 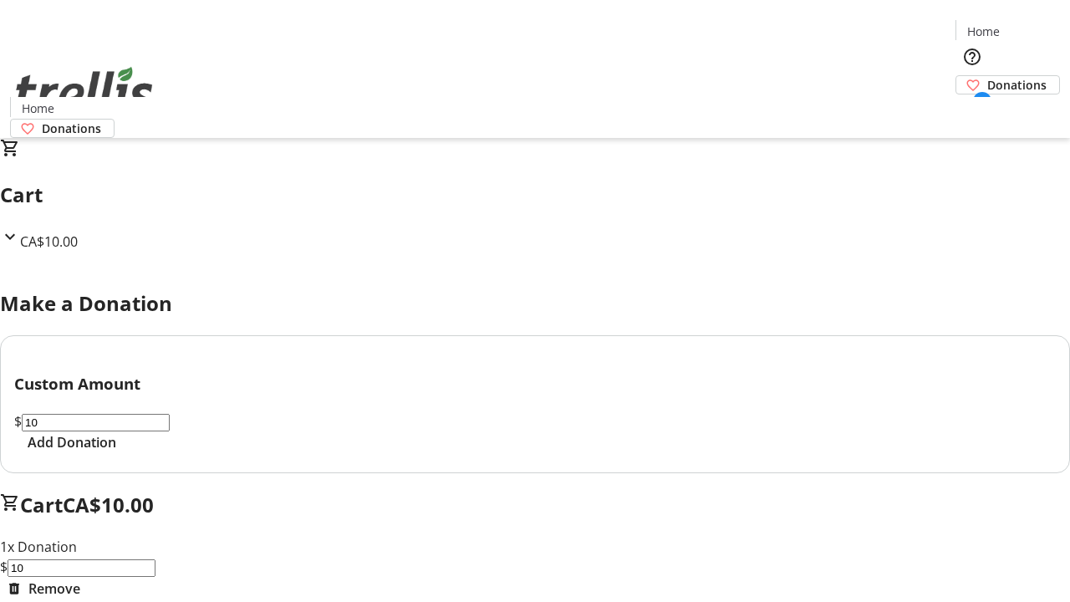 What do you see at coordinates (72, 442) in the screenshot?
I see `span: Add Donation` at bounding box center [72, 442].